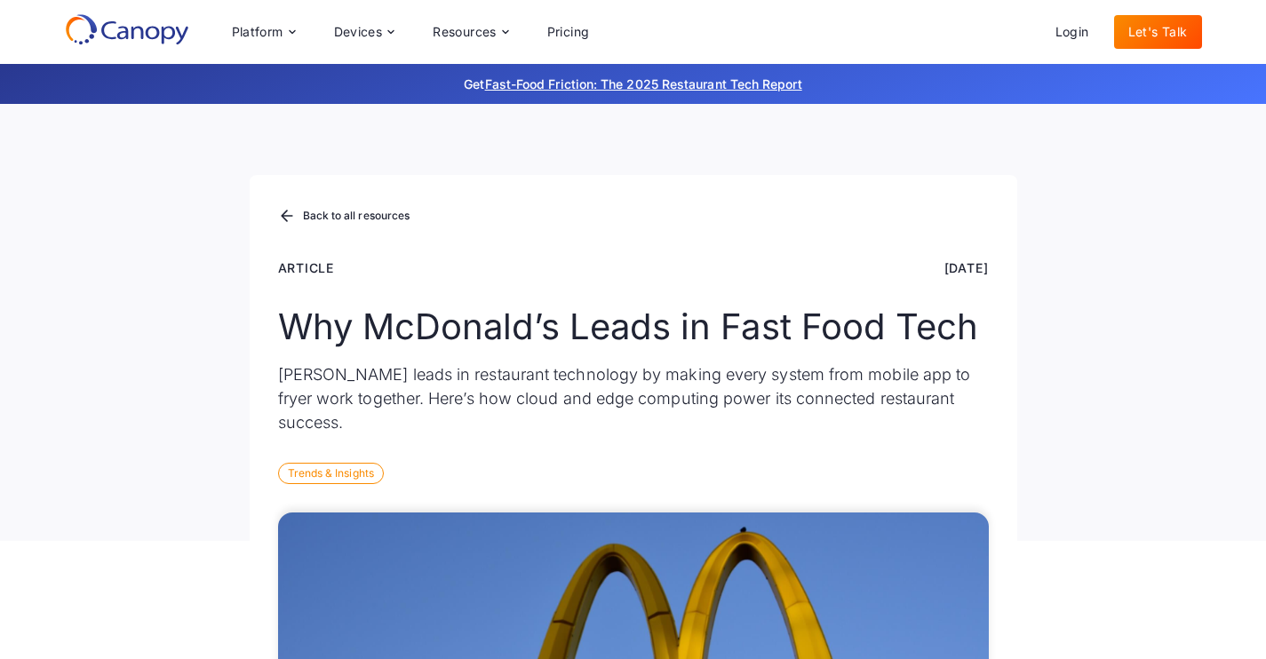 Image resolution: width=1266 pixels, height=659 pixels. What do you see at coordinates (633, 327) in the screenshot?
I see `h1: Why McDonald’s Leads in Fast Food Tech` at bounding box center [633, 327].